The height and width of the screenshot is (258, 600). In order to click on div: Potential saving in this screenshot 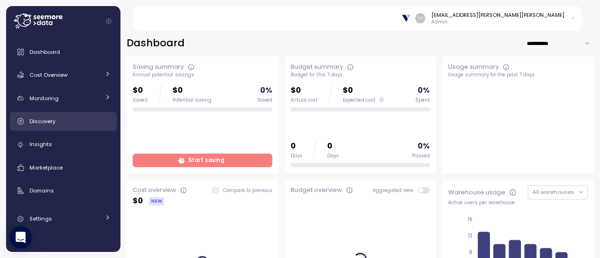, I will do `click(192, 100)`.